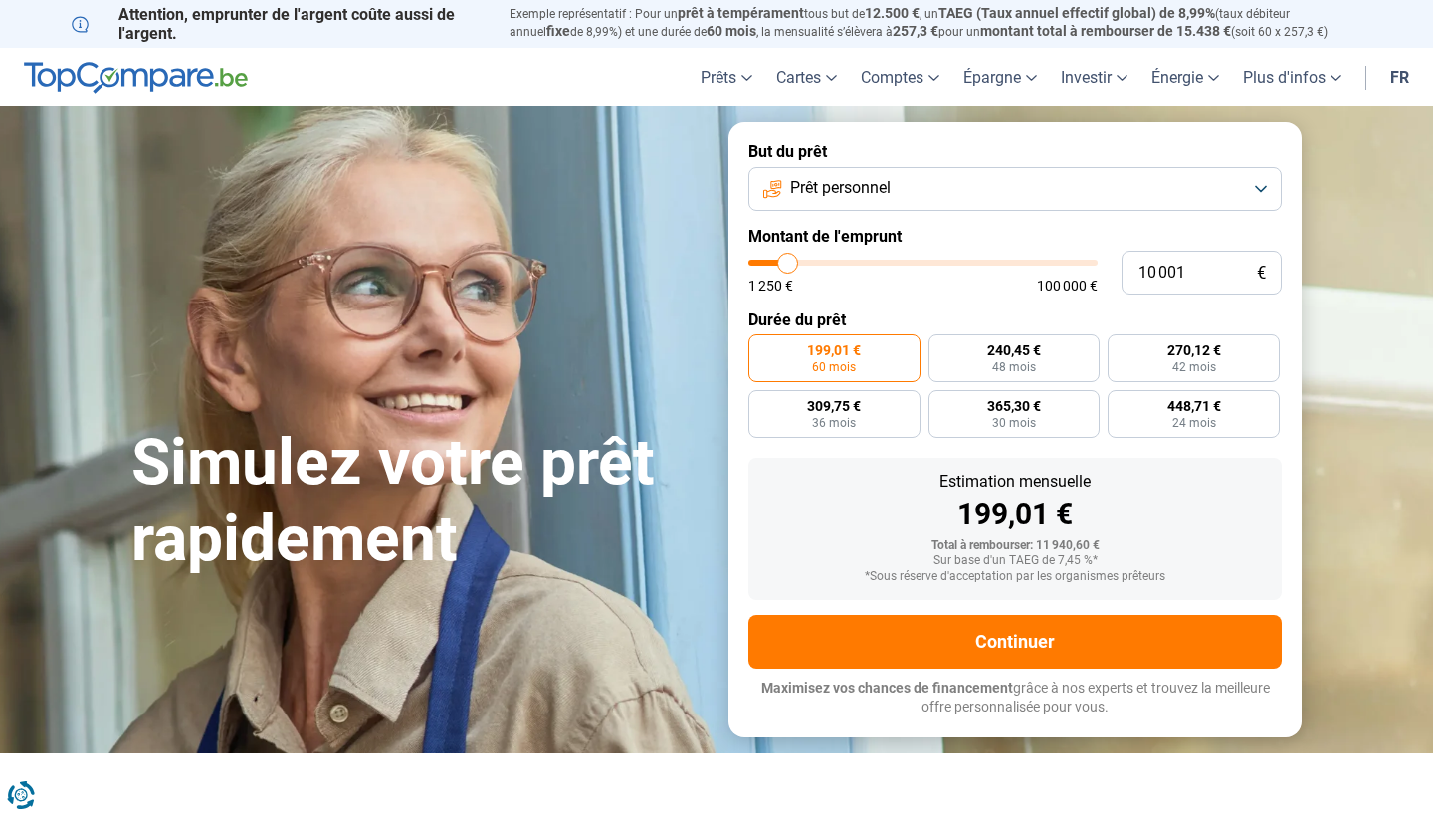 The image size is (1433, 816). What do you see at coordinates (887, 688) in the screenshot?
I see `span: Maximisez vos chances de financement` at bounding box center [887, 688].